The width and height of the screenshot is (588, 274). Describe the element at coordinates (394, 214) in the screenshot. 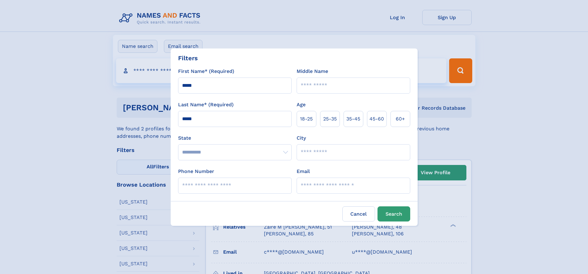

I see `button: Search` at that location.